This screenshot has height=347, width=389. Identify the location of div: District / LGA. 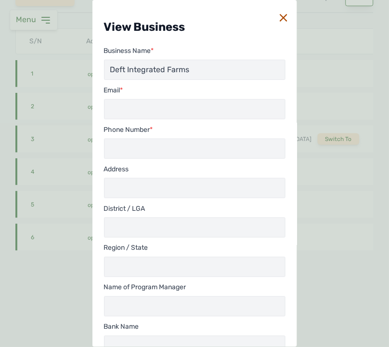
(195, 209).